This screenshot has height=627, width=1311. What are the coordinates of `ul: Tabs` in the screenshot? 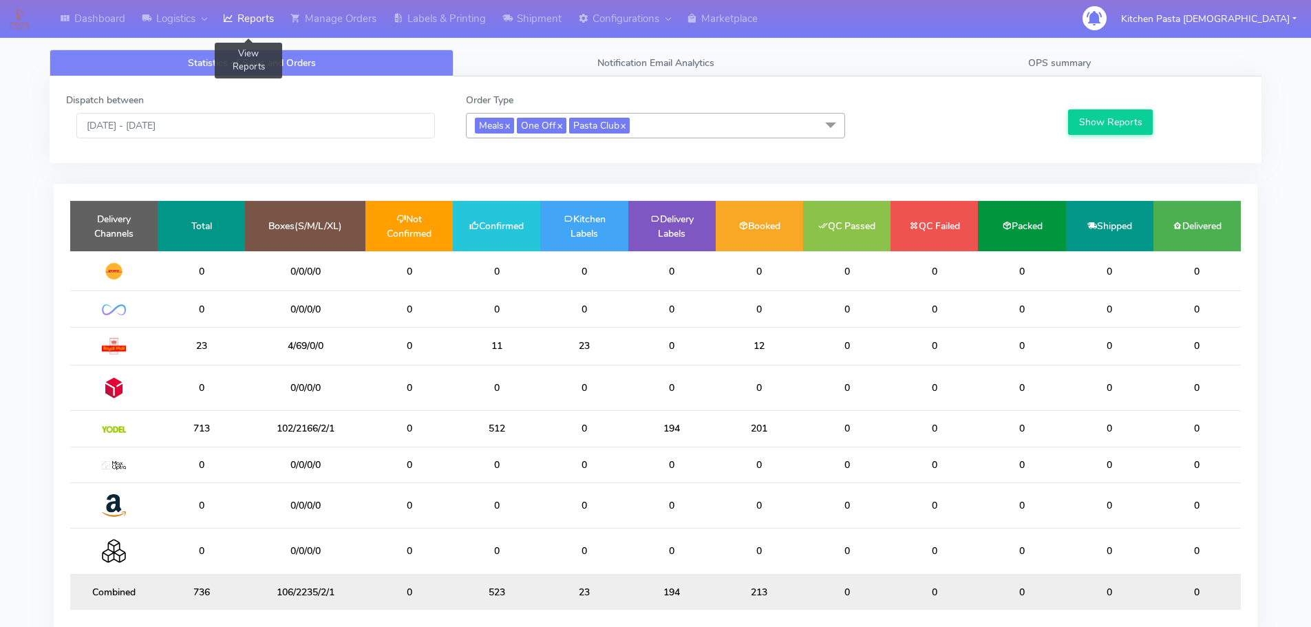 It's located at (655, 63).